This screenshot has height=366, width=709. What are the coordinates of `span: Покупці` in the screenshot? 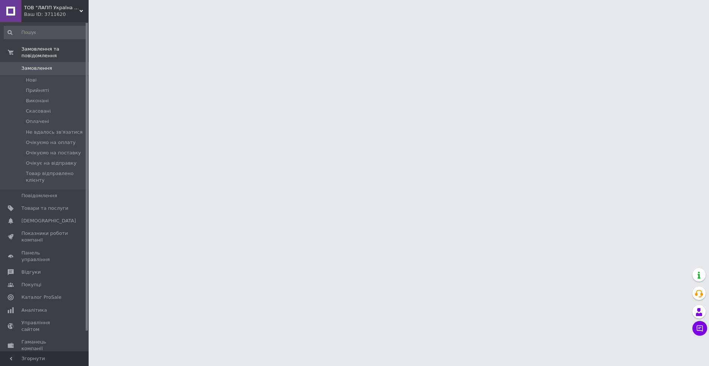 It's located at (31, 285).